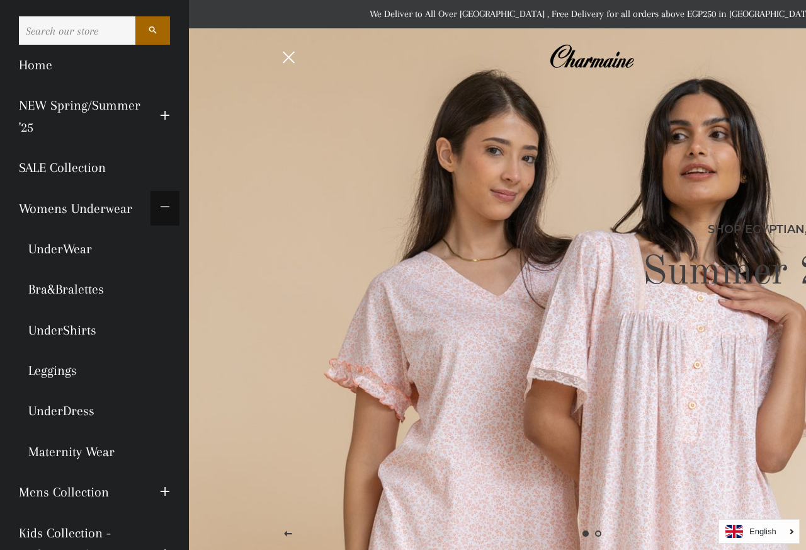 The image size is (806, 550). I want to click on a: Load slide 2, so click(598, 533).